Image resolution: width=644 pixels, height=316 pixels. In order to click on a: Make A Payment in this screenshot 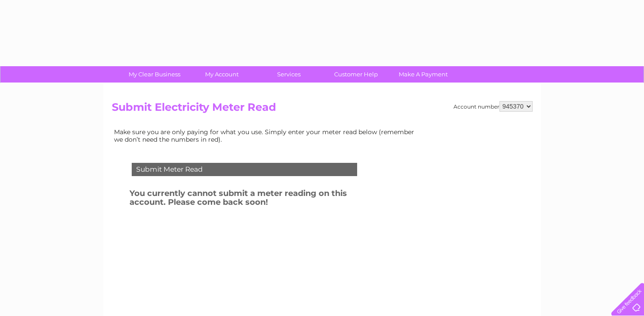, I will do `click(423, 74)`.